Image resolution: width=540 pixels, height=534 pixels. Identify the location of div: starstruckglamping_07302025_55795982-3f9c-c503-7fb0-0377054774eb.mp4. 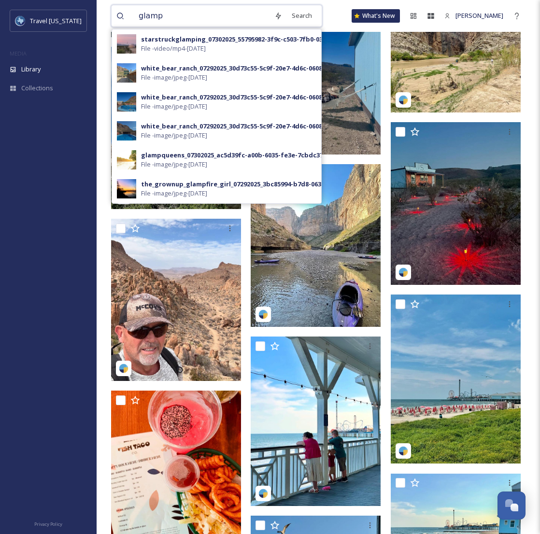
(257, 39).